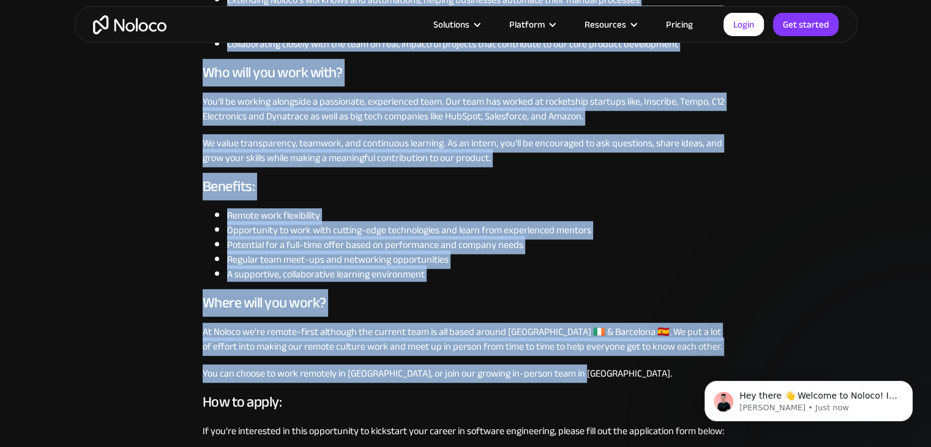  I want to click on a: Login, so click(743, 24).